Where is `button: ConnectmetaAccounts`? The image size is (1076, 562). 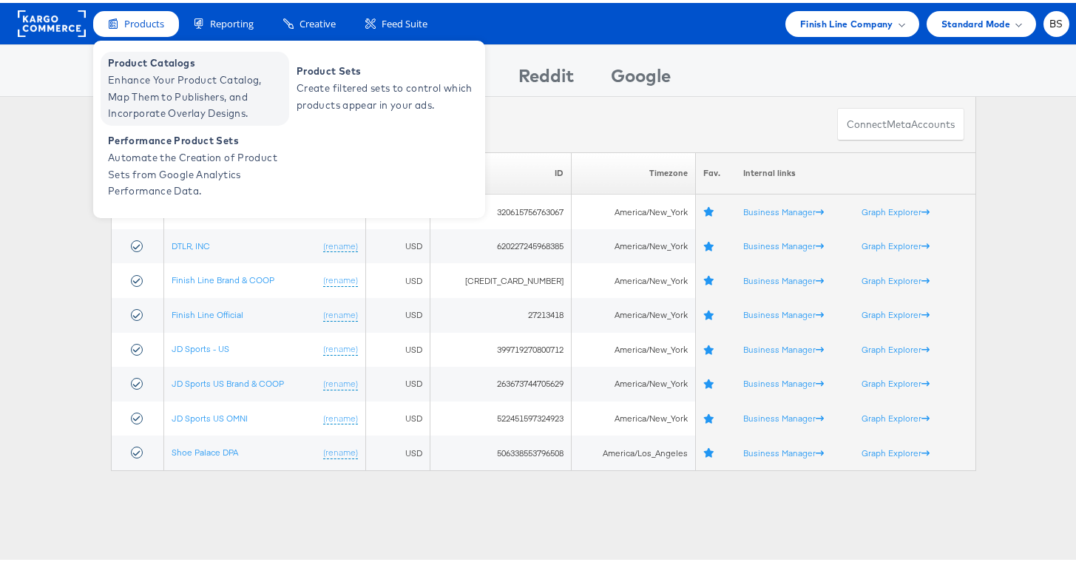 button: ConnectmetaAccounts is located at coordinates (901, 121).